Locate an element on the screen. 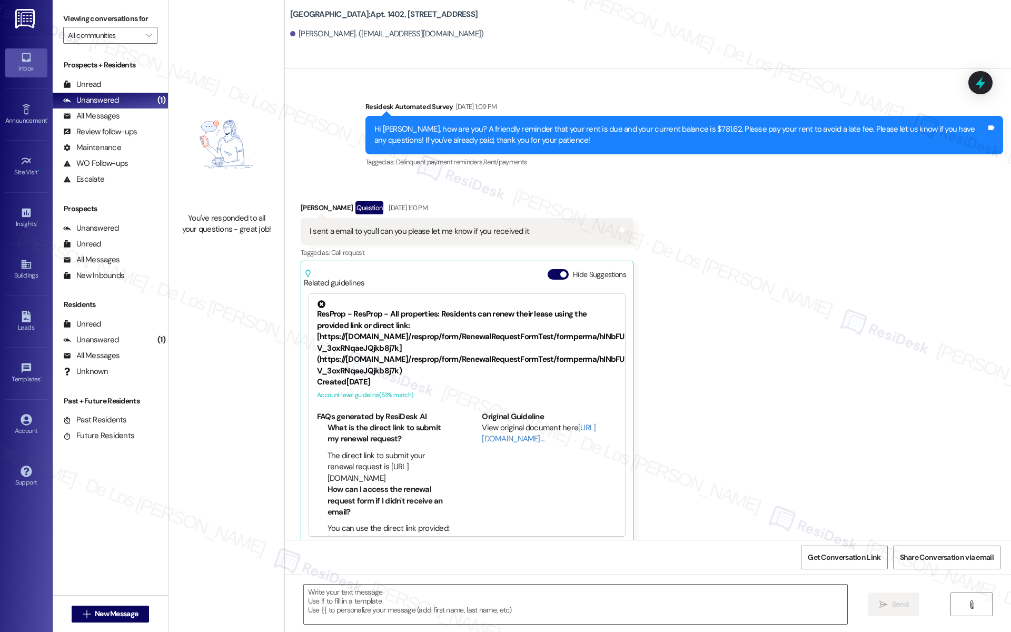 The width and height of the screenshot is (1011, 632). input: All communities is located at coordinates (104, 35).